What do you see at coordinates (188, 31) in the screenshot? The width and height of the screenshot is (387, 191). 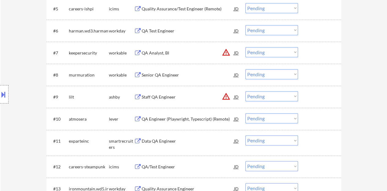 I see `div: QA Test Engineer` at bounding box center [188, 31].